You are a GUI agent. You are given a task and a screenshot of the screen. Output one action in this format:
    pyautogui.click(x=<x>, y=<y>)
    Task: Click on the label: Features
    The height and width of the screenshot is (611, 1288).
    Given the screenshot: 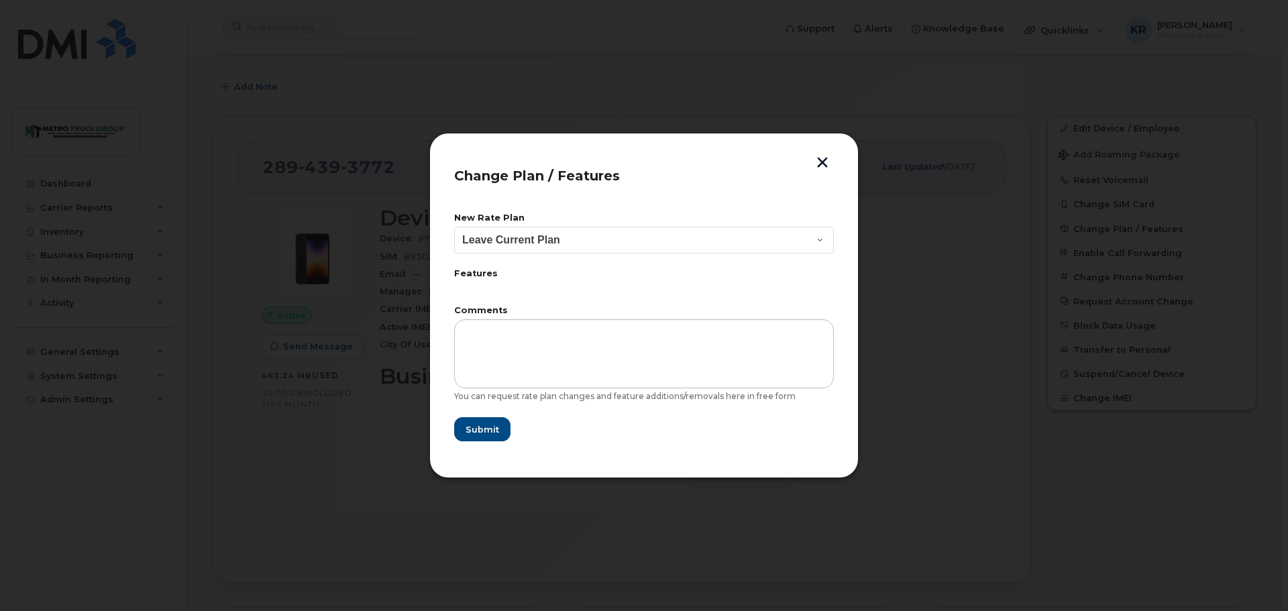 What is the action you would take?
    pyautogui.click(x=644, y=274)
    